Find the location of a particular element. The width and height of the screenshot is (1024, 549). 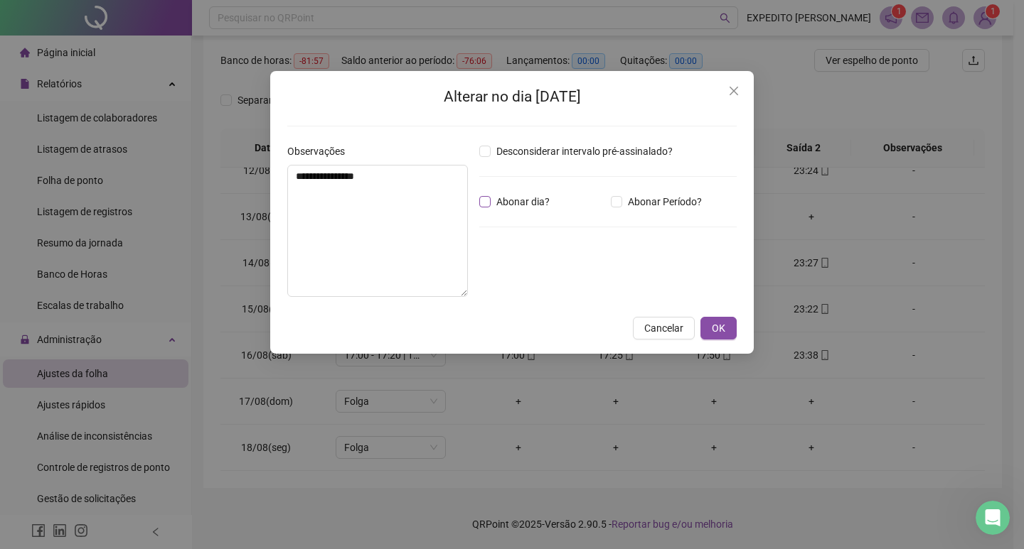

span: OK is located at coordinates (718, 328).